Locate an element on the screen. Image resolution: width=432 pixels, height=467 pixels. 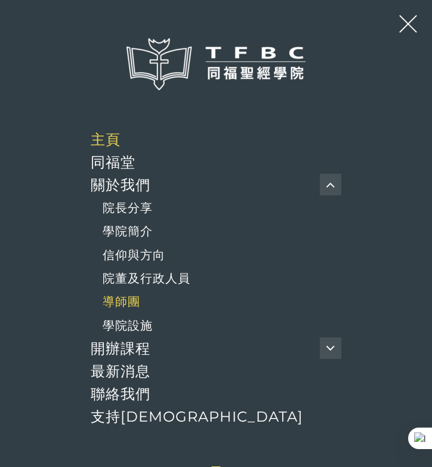
a: 同福堂 is located at coordinates (216, 162).